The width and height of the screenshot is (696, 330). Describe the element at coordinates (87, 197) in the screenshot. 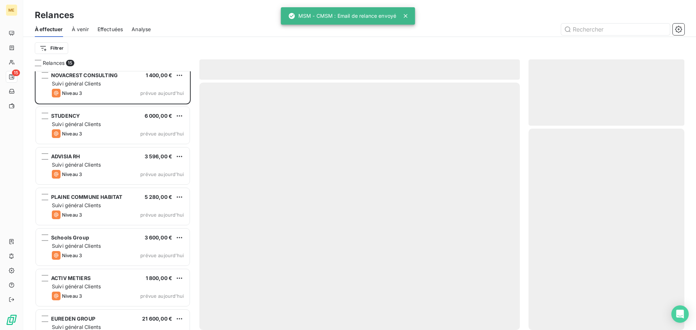

I see `span: PLAINE COMMUNE HABITAT` at that location.